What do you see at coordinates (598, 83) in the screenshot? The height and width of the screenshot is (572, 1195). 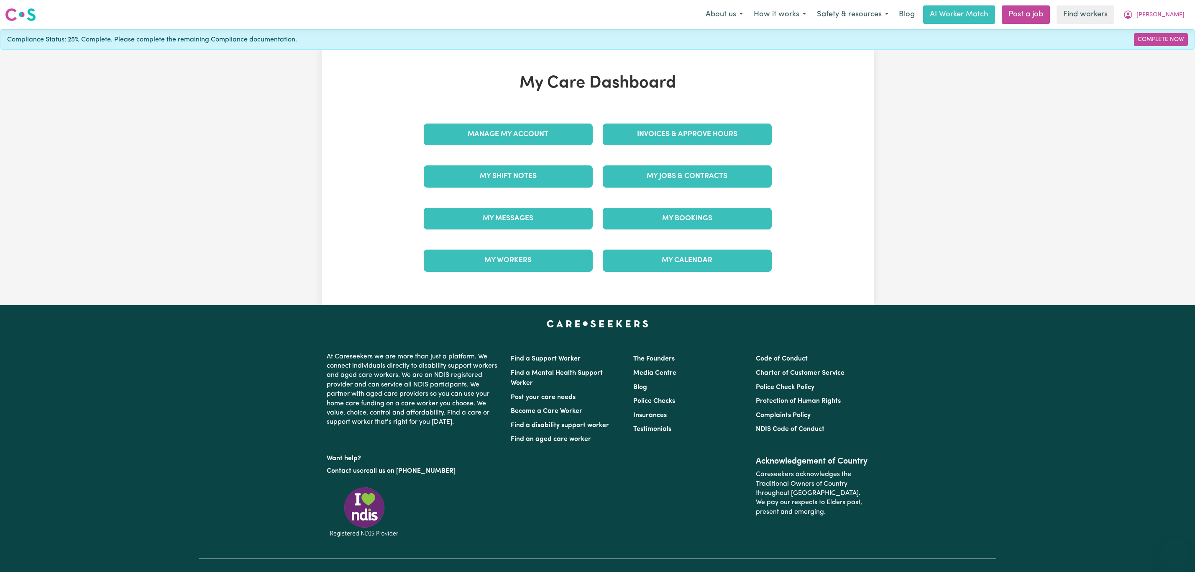 I see `h1: My Care Dashboard` at bounding box center [598, 83].